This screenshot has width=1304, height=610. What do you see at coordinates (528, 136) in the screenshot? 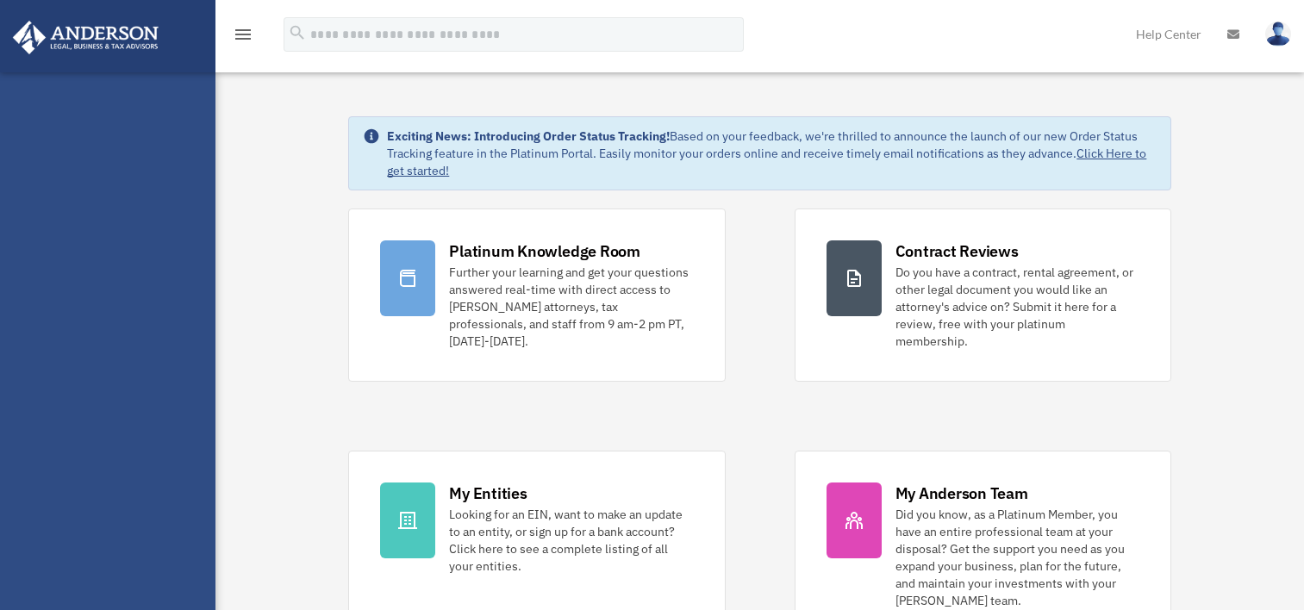
I see `strong: Exciting News: Introducing Order Status Tracking!` at bounding box center [528, 136].